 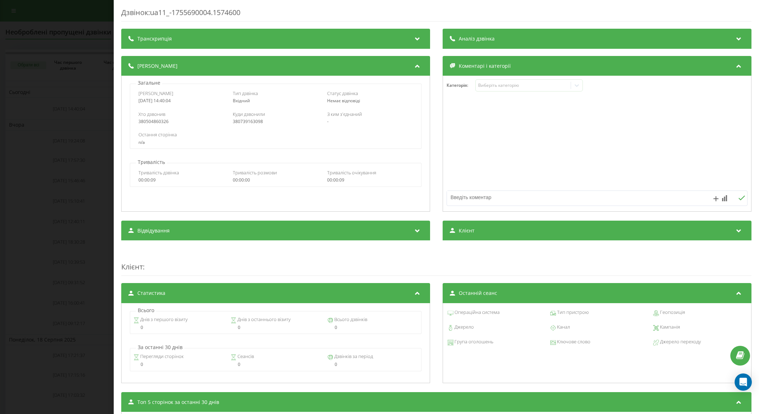 What do you see at coordinates (263, 320) in the screenshot?
I see `span: Днів з останнього візиту` at bounding box center [263, 320].